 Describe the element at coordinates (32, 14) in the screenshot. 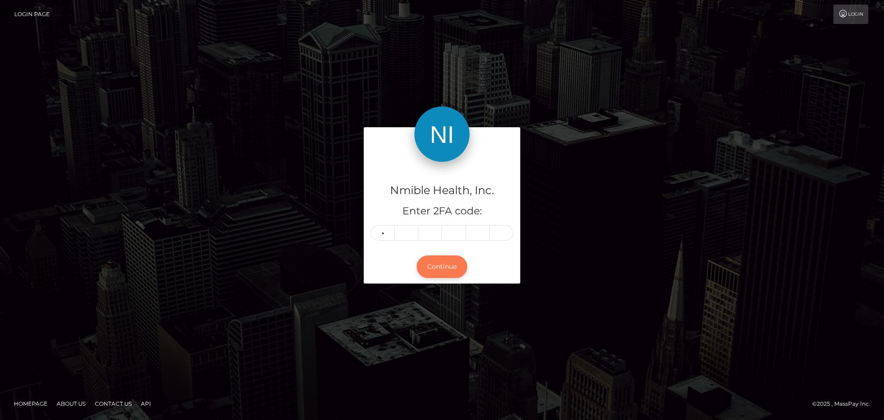

I see `a: Login Page` at that location.